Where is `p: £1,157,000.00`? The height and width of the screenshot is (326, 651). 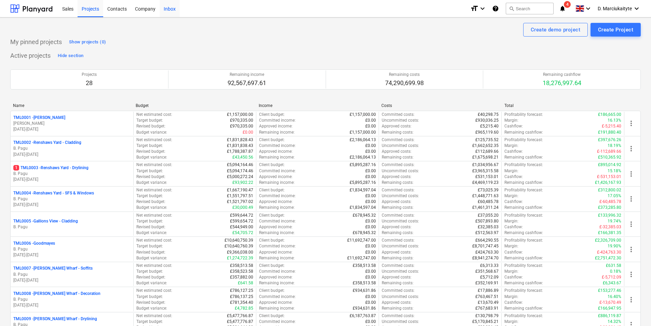 p: £1,157,000.00 is located at coordinates (240, 115).